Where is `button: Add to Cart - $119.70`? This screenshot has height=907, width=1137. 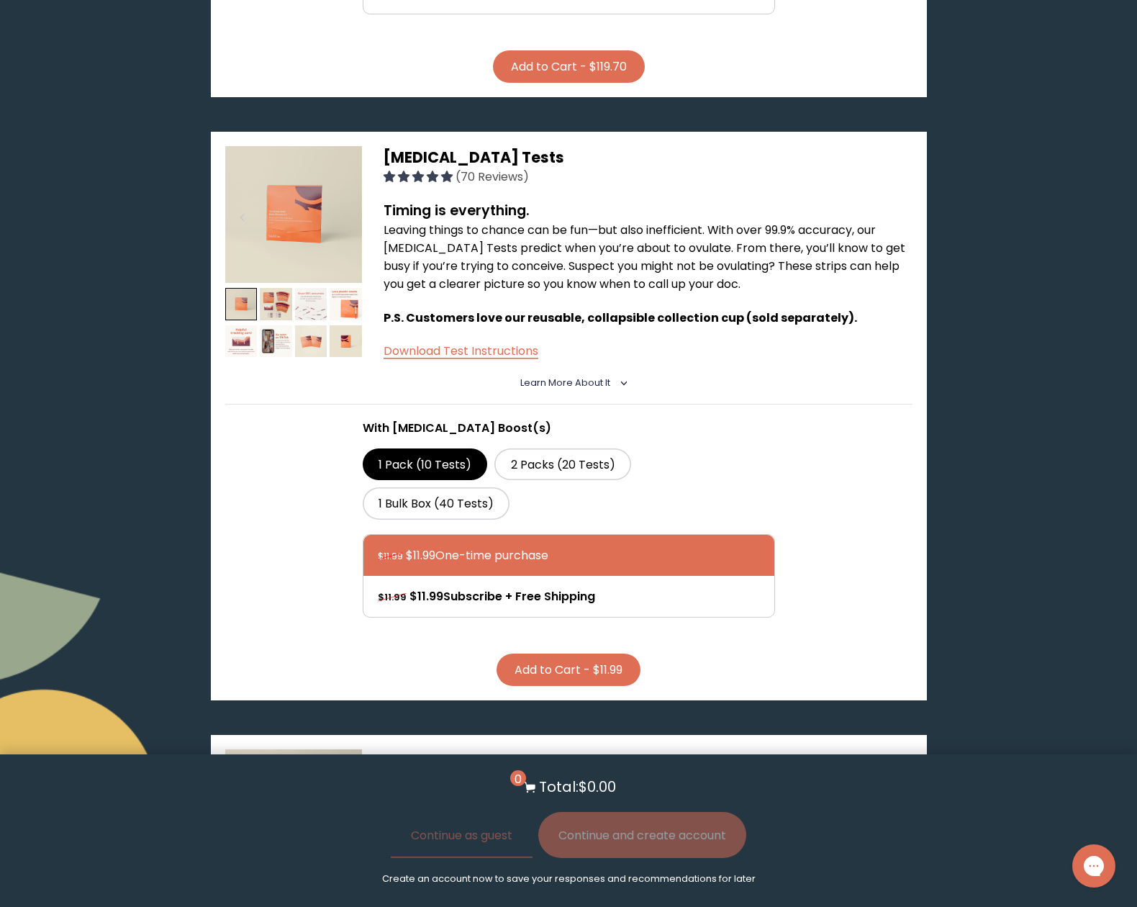
button: Add to Cart - $119.70 is located at coordinates (569, 66).